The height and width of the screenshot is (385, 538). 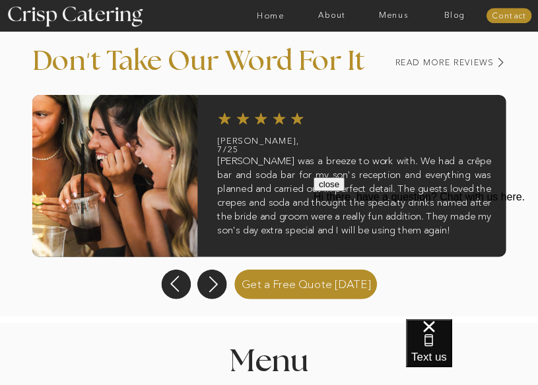 I want to click on nav: Menus, so click(x=393, y=16).